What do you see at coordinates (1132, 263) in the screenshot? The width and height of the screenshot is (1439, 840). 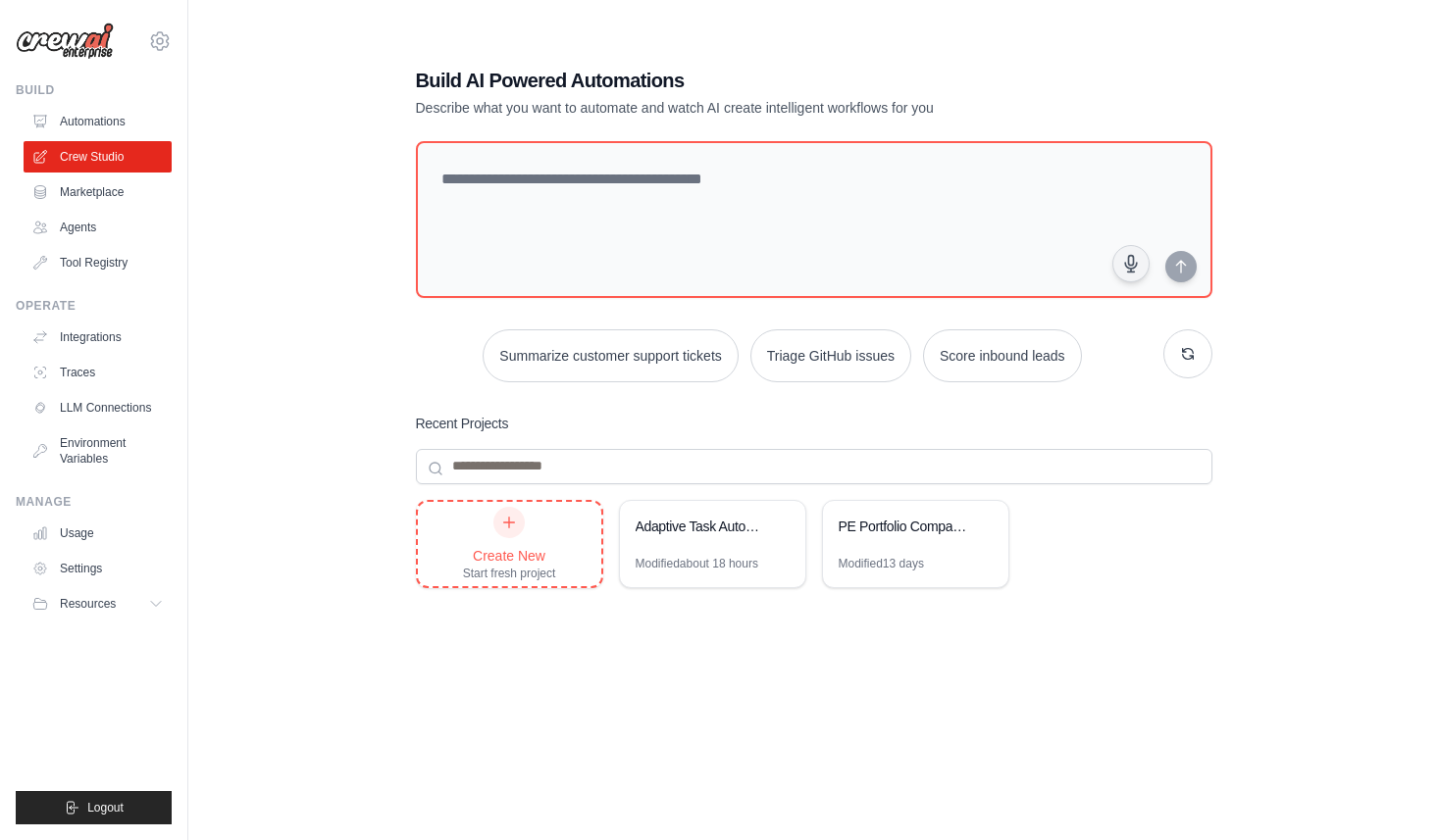 I see `button: Click to speak your automation idea` at bounding box center [1132, 263].